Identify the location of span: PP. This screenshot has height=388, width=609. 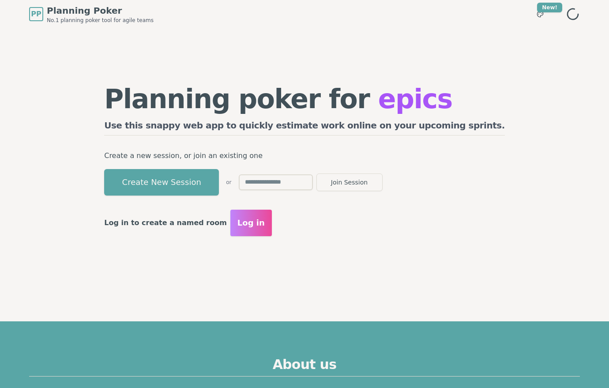
(36, 14).